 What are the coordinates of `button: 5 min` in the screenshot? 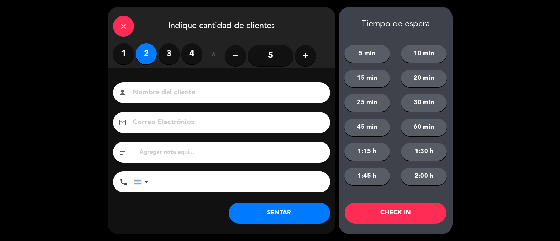 It's located at (367, 54).